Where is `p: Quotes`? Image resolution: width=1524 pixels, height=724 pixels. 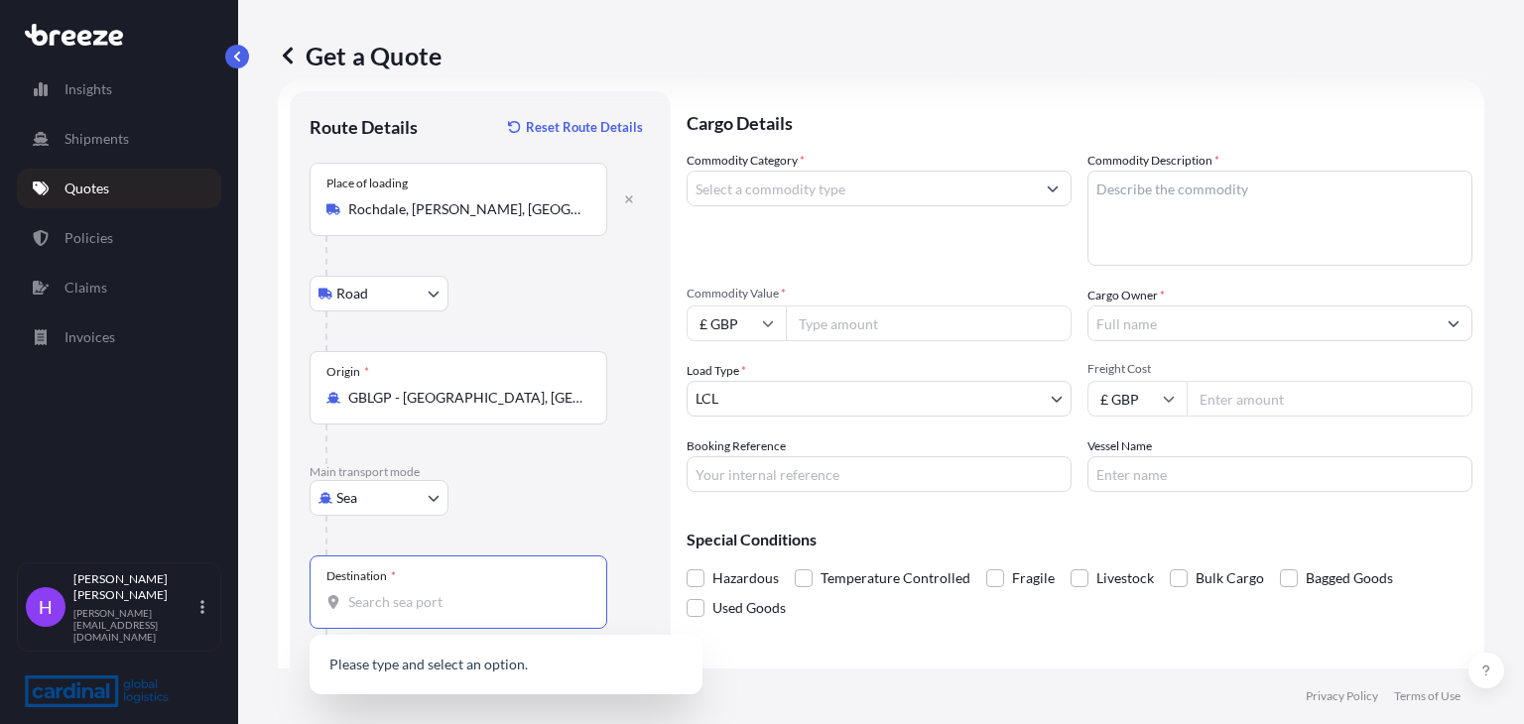 p: Quotes is located at coordinates (86, 189).